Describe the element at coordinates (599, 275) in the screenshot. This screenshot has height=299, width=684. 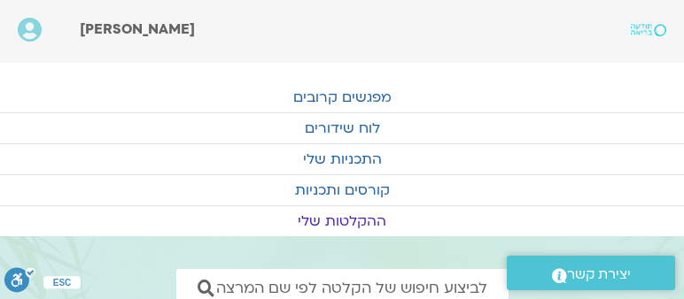
I see `span: יצירת קשר` at that location.